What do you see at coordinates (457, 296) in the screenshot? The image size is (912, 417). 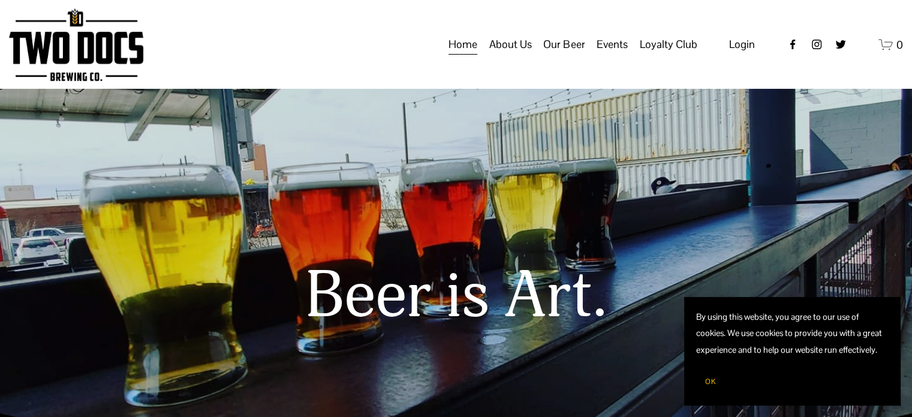 I see `h1: Beer is Art.` at bounding box center [457, 296].